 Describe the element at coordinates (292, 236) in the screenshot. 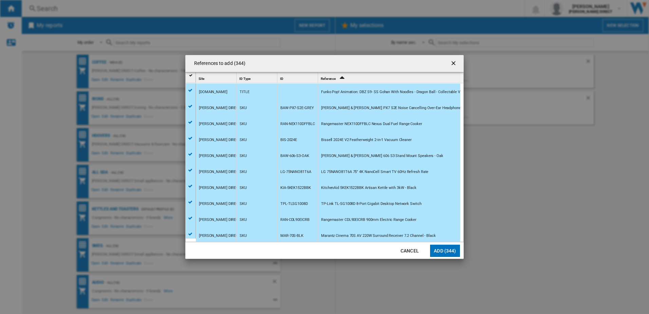

I see `div: MAR-70S-BLK` at that location.